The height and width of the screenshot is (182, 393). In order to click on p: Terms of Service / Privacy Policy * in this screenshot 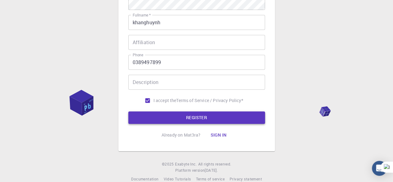, I will do `click(210, 100)`.